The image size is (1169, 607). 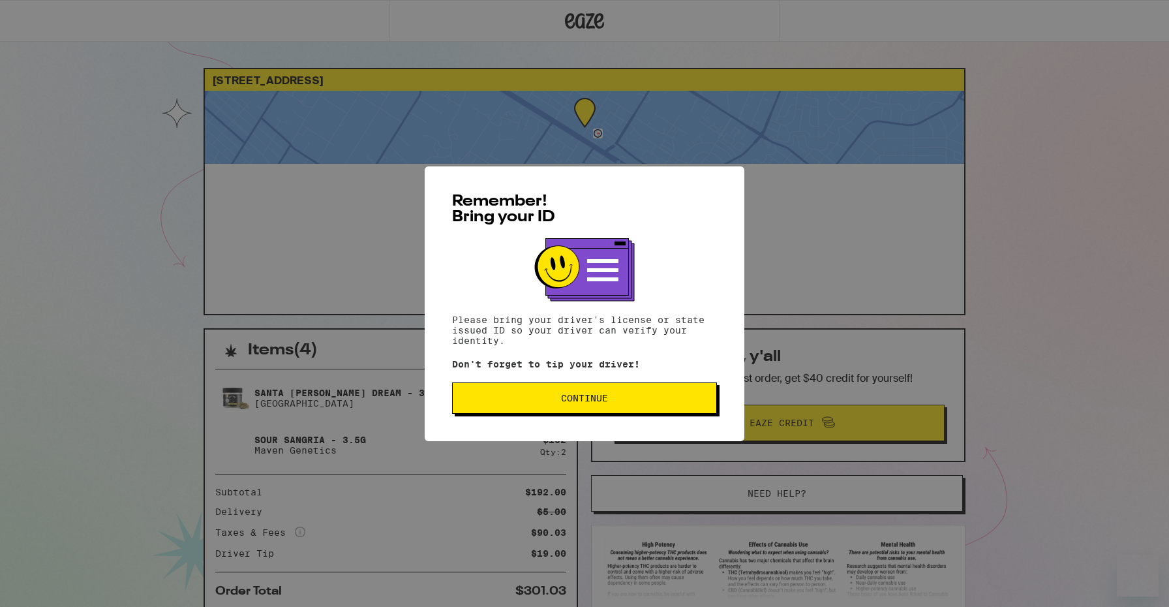 I want to click on button: Continue, so click(x=584, y=398).